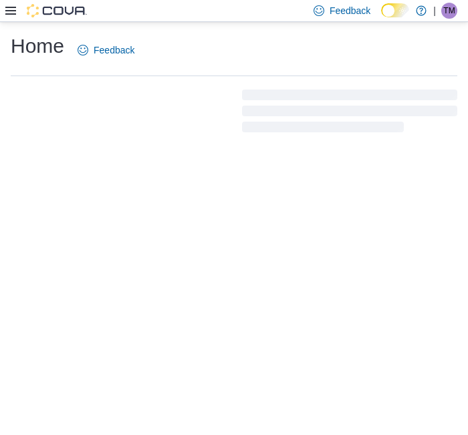  Describe the element at coordinates (350, 114) in the screenshot. I see `span: Loading` at that location.